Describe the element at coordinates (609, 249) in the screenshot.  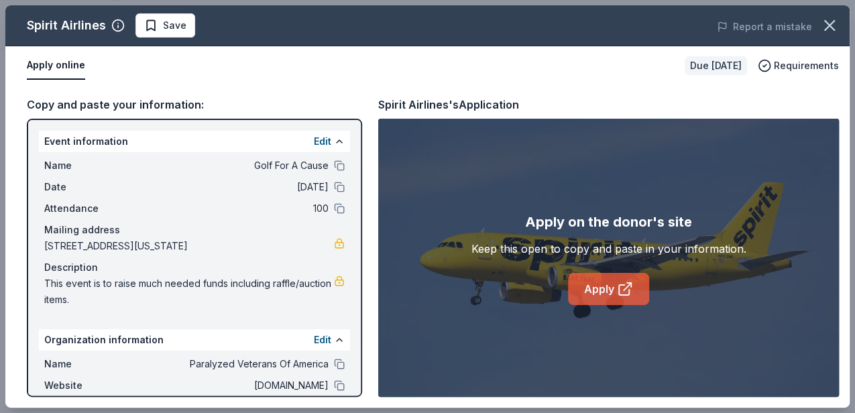
I see `div: Keep this open to copy and paste in your information.` at that location.